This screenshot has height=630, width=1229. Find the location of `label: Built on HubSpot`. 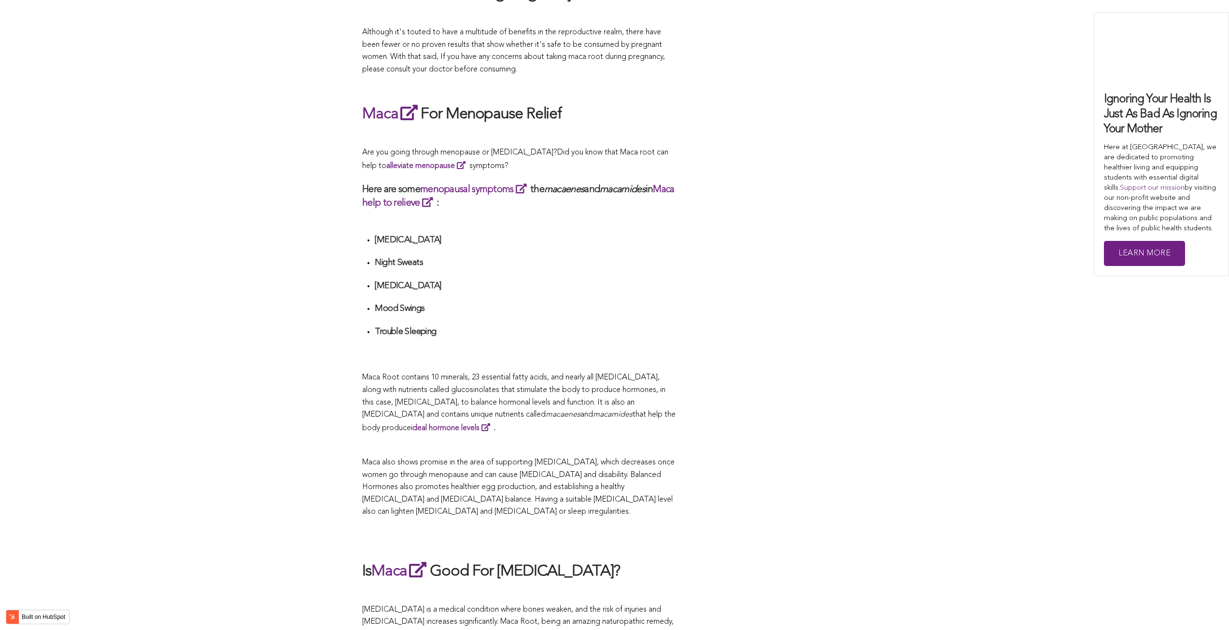

label: Built on HubSpot is located at coordinates (43, 617).